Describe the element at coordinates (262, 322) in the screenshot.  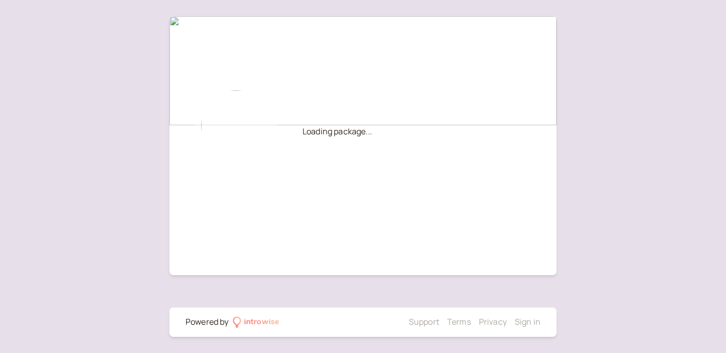
I see `div: introwise` at that location.